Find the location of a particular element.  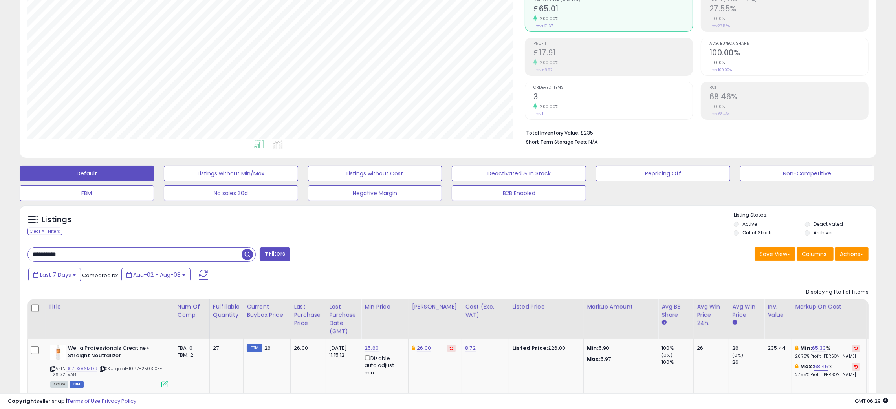

span: N/A is located at coordinates (593, 142).